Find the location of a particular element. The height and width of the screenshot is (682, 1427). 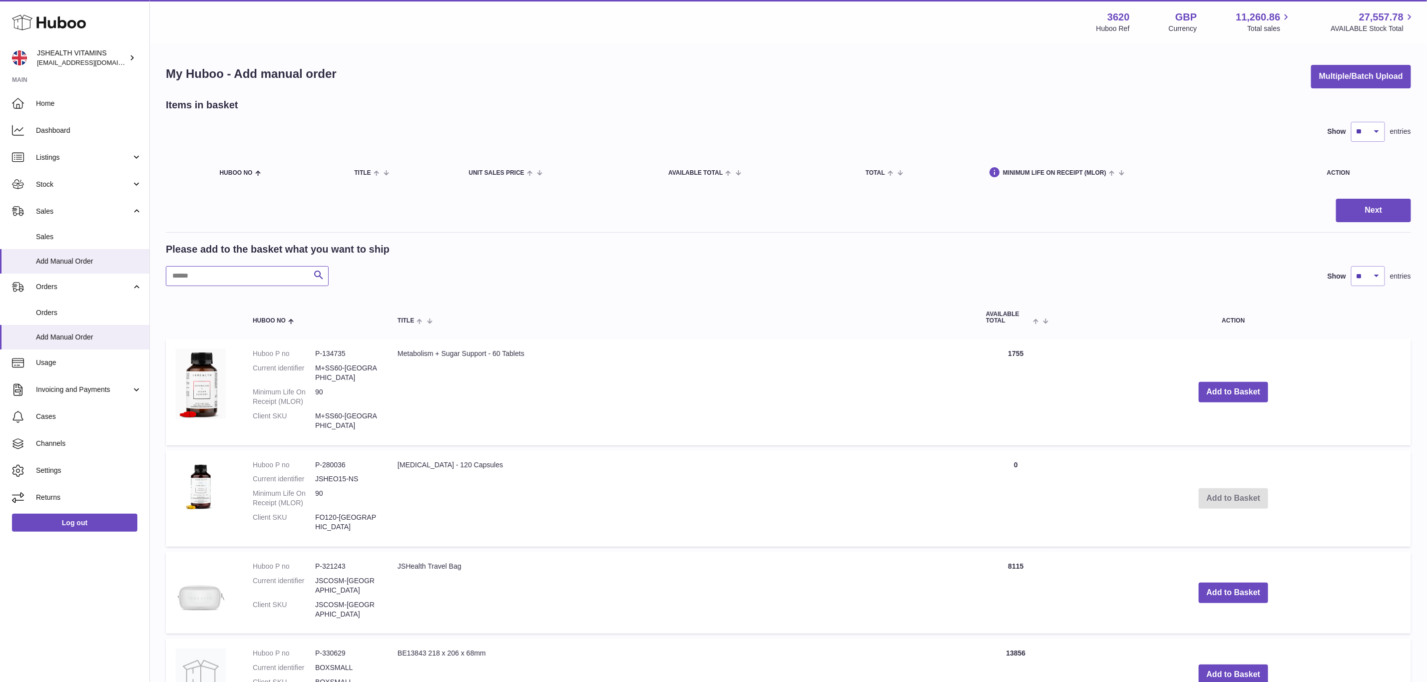

a: 11,260.86 Total sales is located at coordinates (1263, 22).